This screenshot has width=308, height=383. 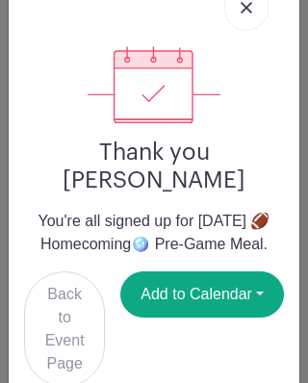 What do you see at coordinates (246, 8) in the screenshot?
I see `img: close_button-5f87c8562297e5c2d7936805f587ecaba9071eb48480494691a3f1689db116b3.svg` at bounding box center [246, 8].